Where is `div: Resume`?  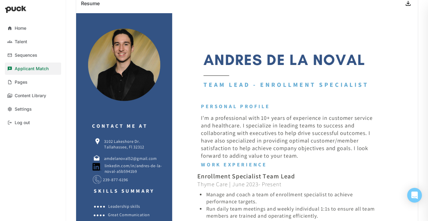 div: Resume is located at coordinates (90, 3).